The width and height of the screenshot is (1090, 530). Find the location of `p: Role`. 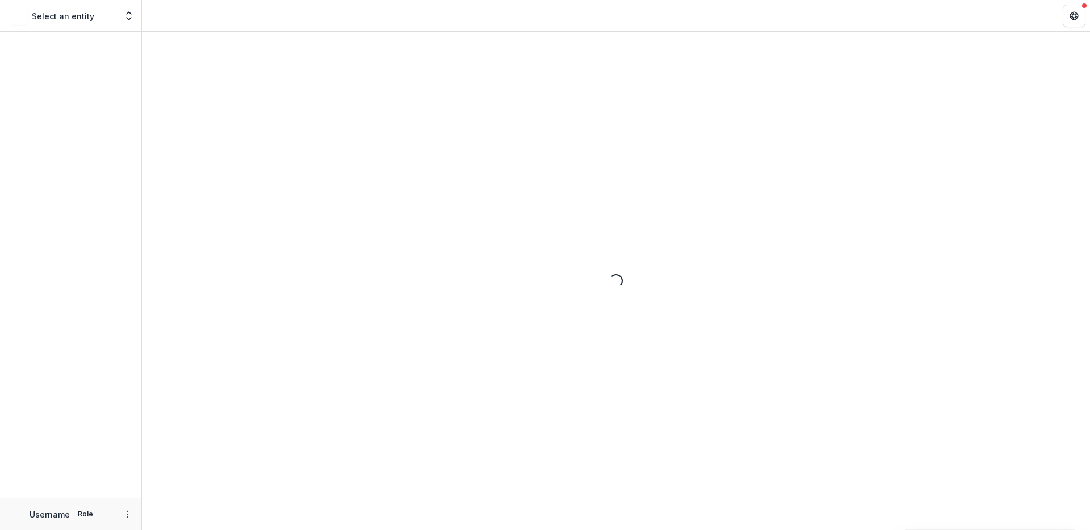

p: Role is located at coordinates (85, 514).